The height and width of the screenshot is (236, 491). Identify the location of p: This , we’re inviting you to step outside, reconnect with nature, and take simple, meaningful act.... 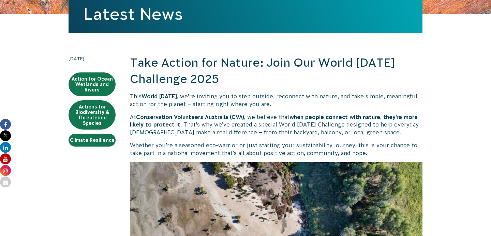
(276, 100).